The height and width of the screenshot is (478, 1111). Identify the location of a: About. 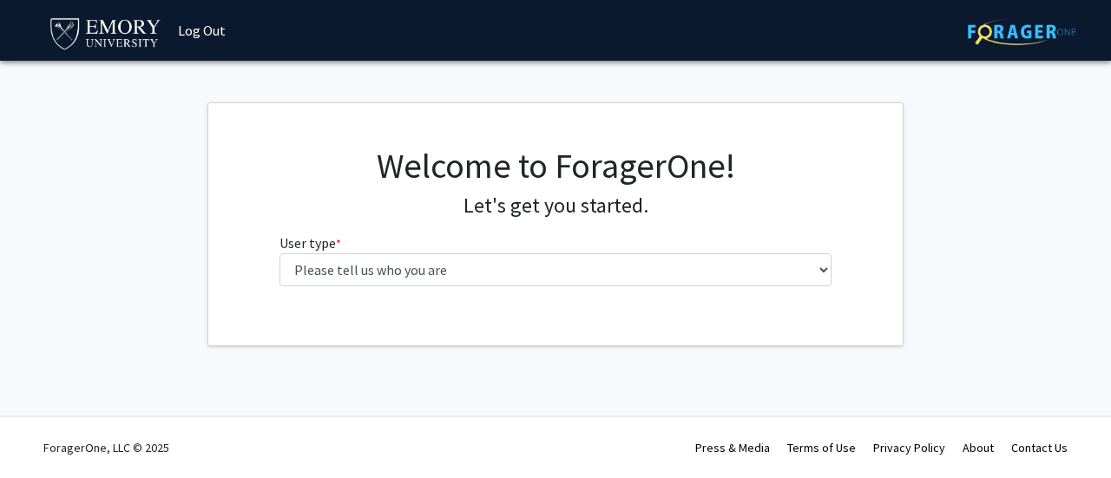
(979, 448).